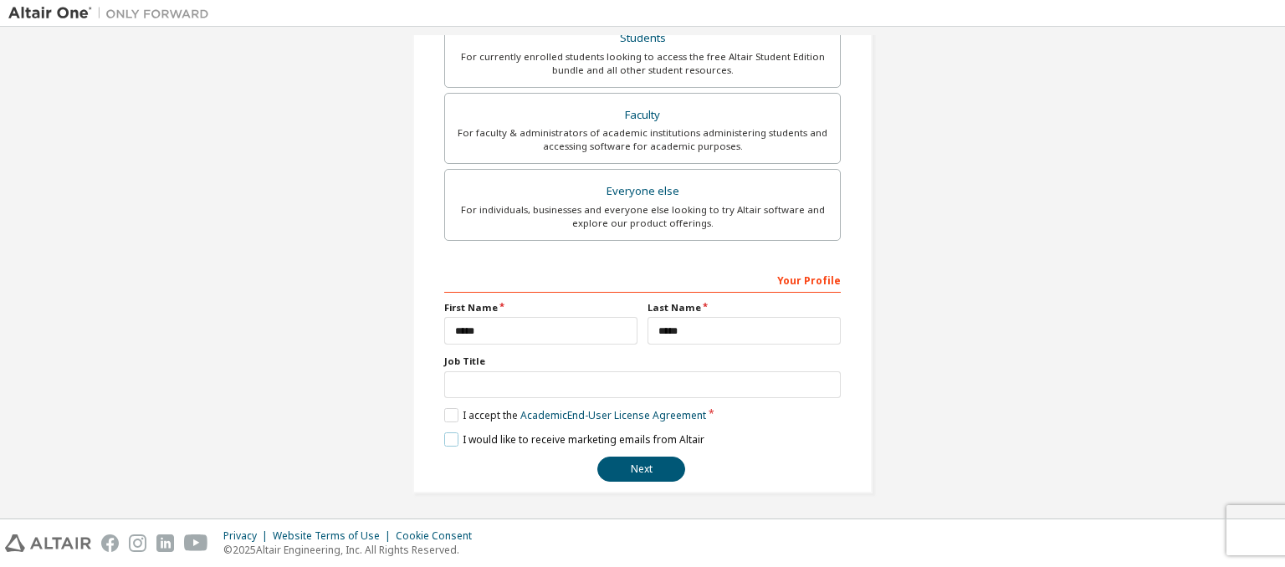  What do you see at coordinates (642, 192) in the screenshot?
I see `div: Everyone else` at bounding box center [642, 192].